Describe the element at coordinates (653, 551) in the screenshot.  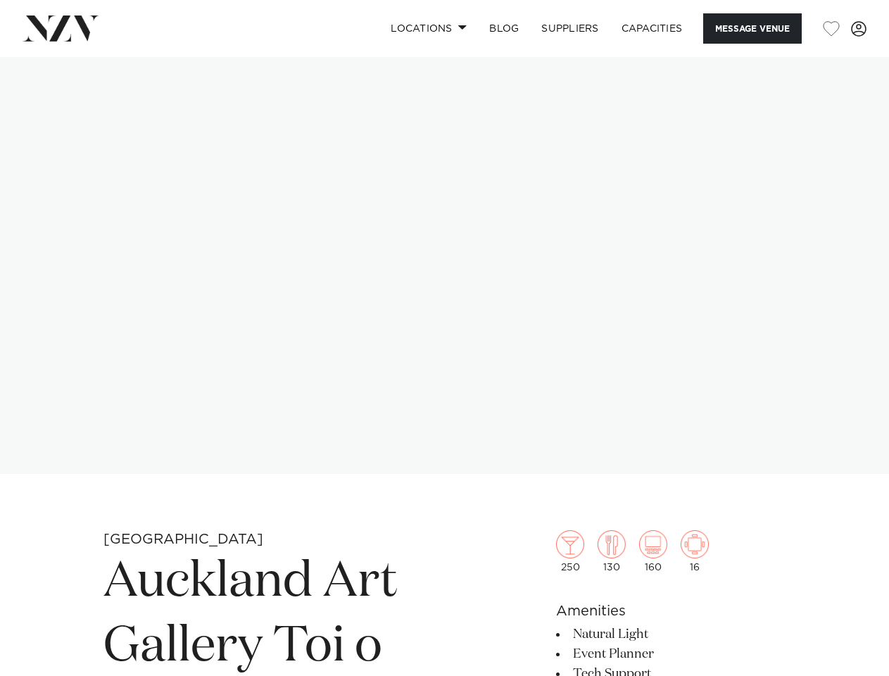
I see `div: 160` at that location.